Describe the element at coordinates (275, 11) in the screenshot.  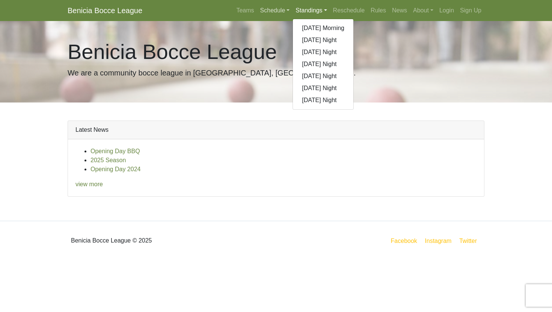
I see `a: Schedule` at that location.